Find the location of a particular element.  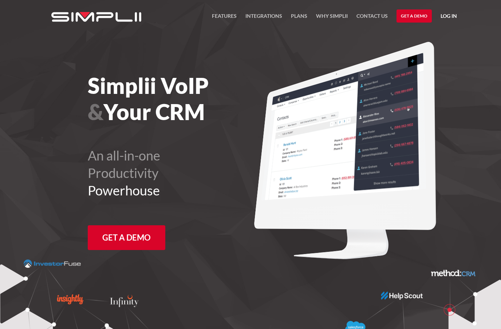

img: Simplii is located at coordinates (96, 17).